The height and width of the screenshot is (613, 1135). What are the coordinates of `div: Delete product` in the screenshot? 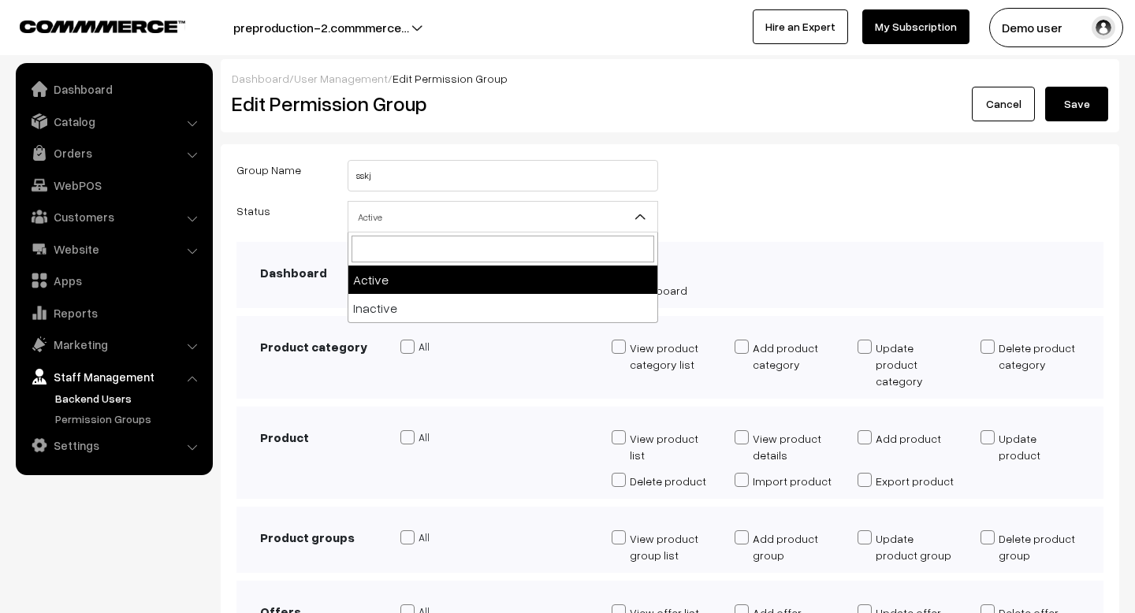 It's located at (668, 481).